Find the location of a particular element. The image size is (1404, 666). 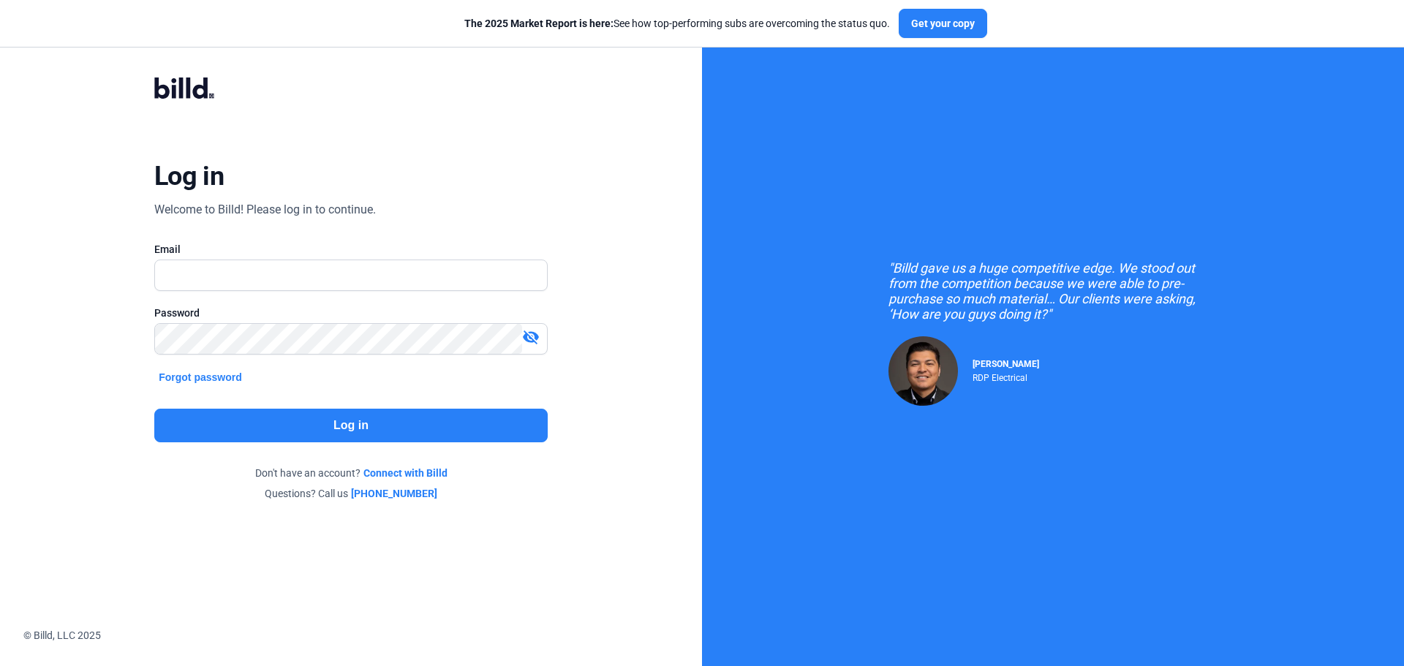

div: Password is located at coordinates (351, 313).